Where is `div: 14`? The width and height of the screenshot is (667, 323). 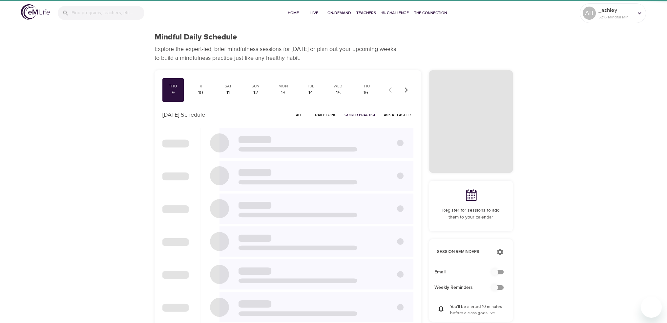
div: 14 is located at coordinates (311, 93).